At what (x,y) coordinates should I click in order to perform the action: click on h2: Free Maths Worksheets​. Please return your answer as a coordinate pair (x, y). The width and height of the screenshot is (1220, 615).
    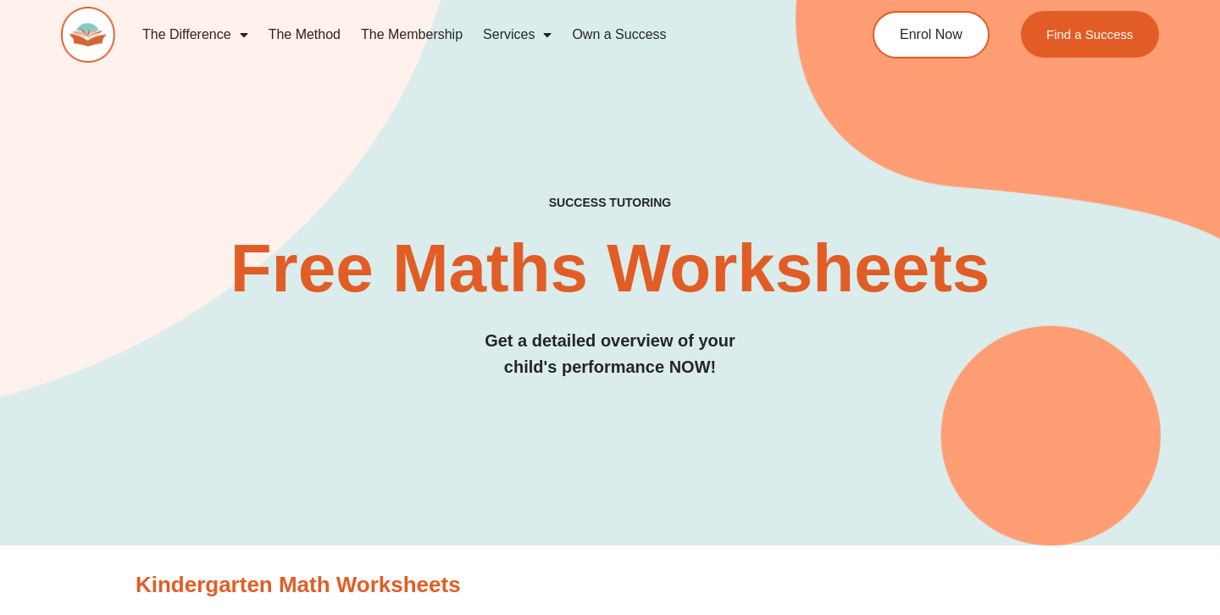
    Looking at the image, I should click on (610, 269).